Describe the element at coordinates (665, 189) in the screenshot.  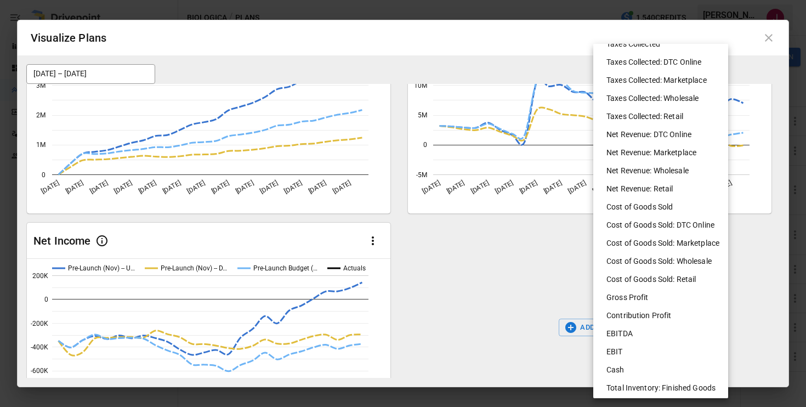
I see `li: Net Revenue: Retail` at that location.